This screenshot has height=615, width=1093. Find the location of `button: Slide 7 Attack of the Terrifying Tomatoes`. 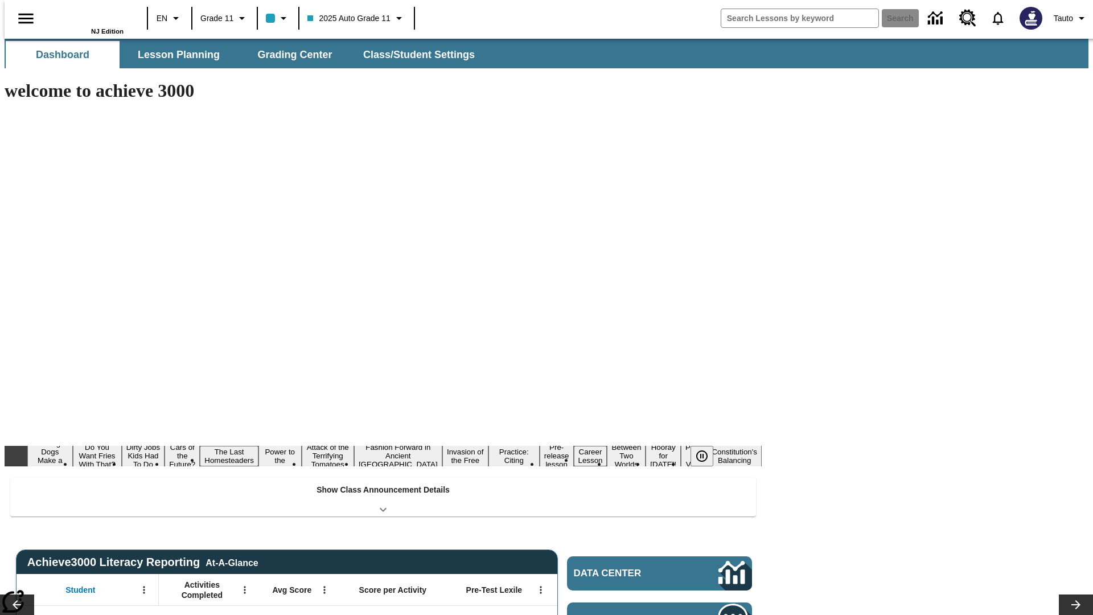

button: Slide 7 Attack of the Terrifying Tomatoes is located at coordinates (328, 455).